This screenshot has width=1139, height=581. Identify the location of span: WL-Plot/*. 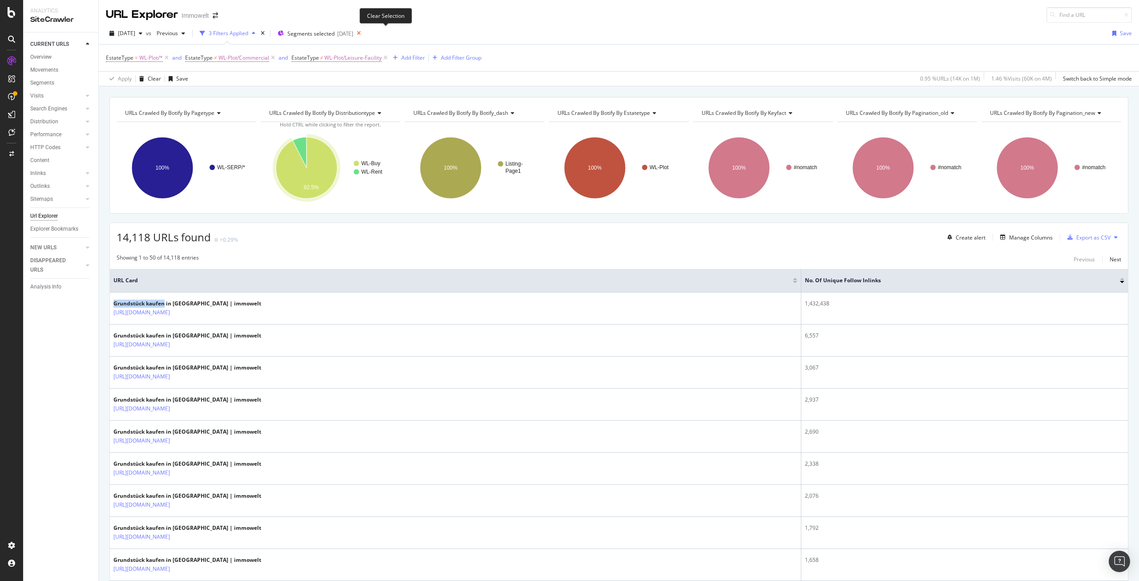
(151, 58).